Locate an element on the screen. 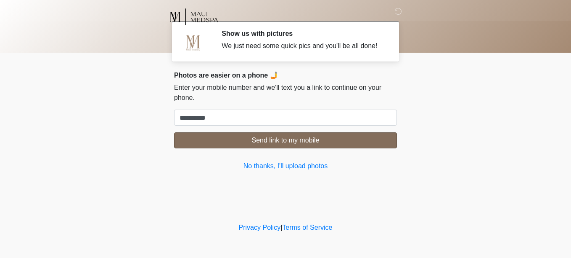 Image resolution: width=571 pixels, height=258 pixels. a: No thanks, I'll upload photos is located at coordinates (286, 166).